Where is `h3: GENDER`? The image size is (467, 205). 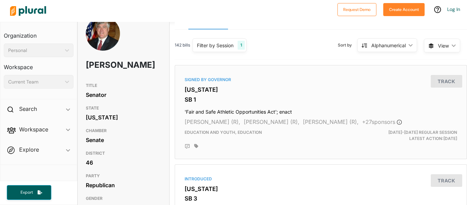 h3: GENDER is located at coordinates (123, 198).